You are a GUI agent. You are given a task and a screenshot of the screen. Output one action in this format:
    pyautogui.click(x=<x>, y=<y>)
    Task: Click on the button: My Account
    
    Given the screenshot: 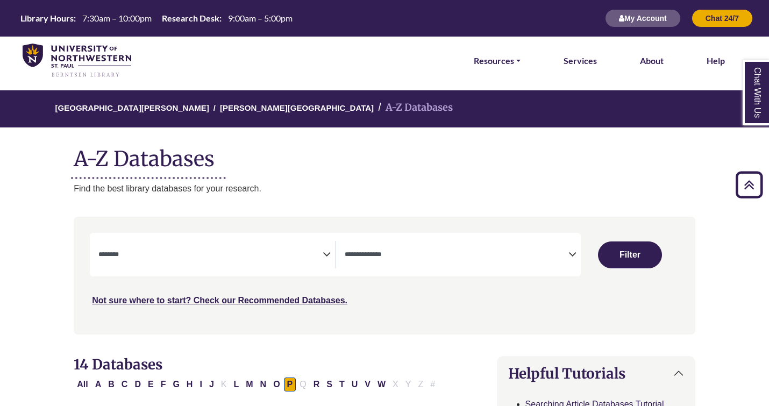 What is the action you would take?
    pyautogui.click(x=642, y=18)
    